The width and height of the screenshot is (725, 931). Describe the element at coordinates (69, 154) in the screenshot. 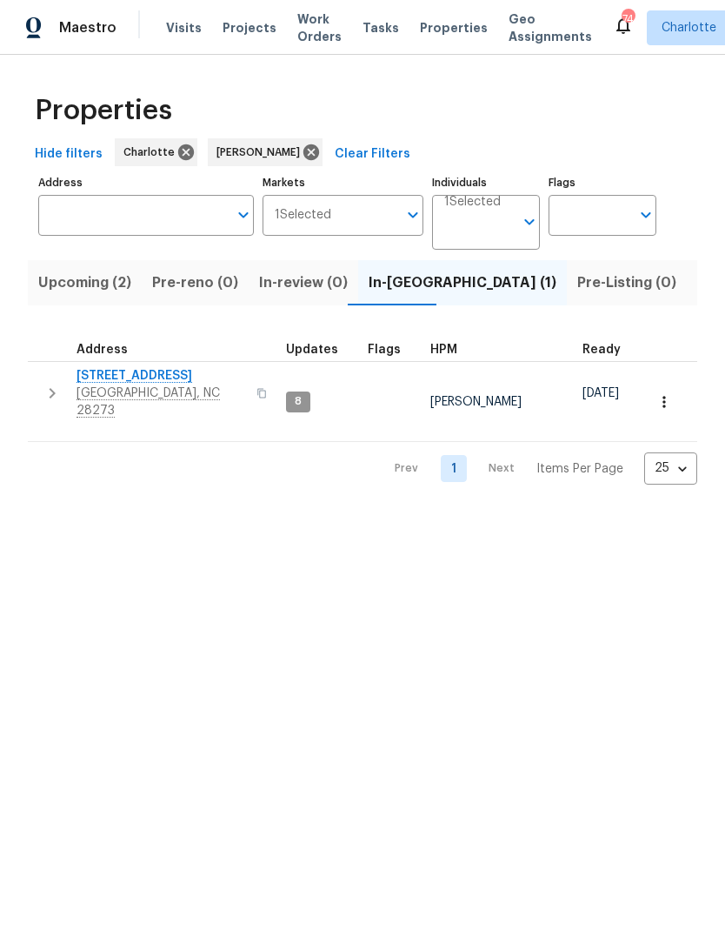

I see `span: Hide filters` at that location.